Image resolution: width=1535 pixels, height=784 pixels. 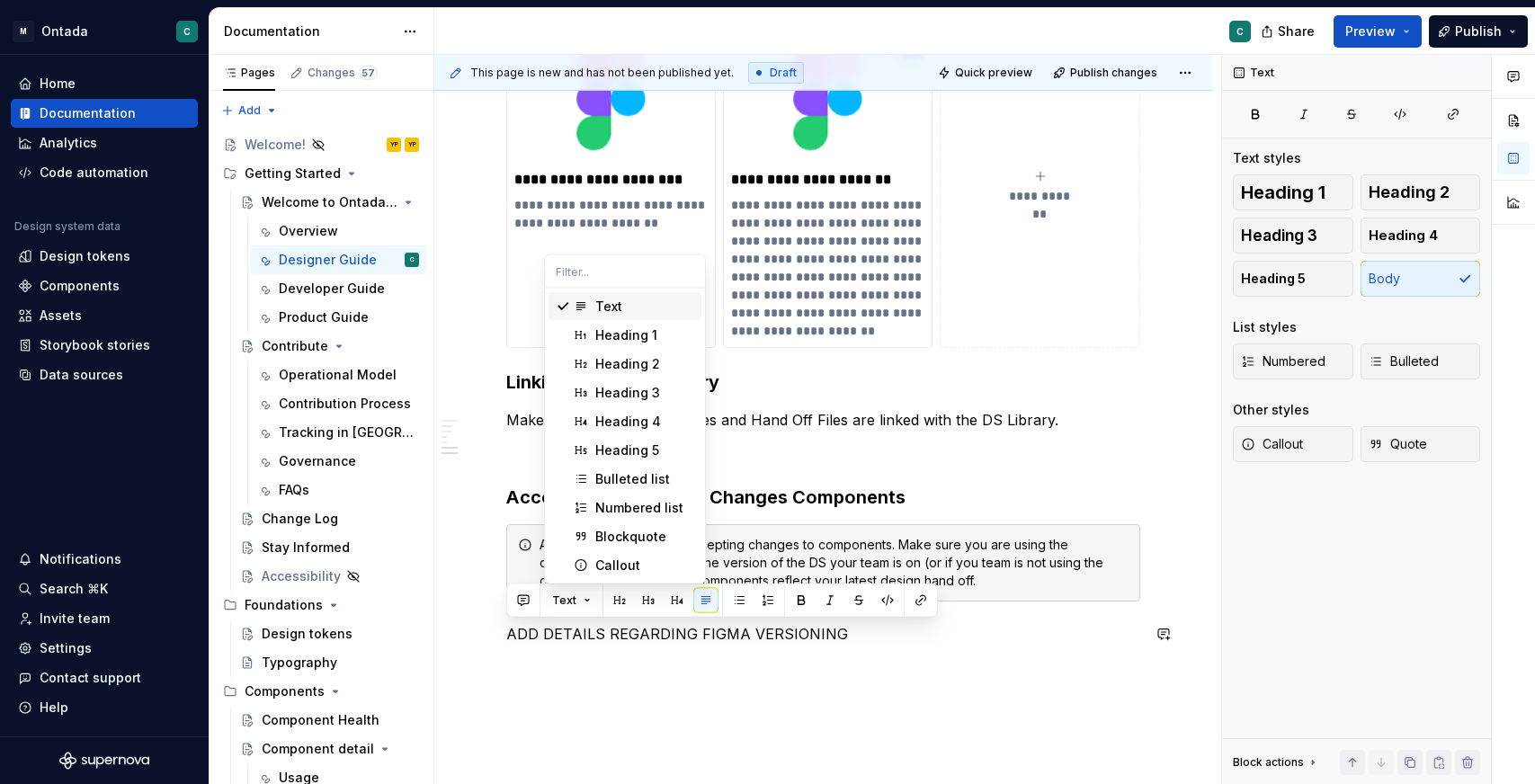 I want to click on button: Heading 4, so click(x=1420, y=235).